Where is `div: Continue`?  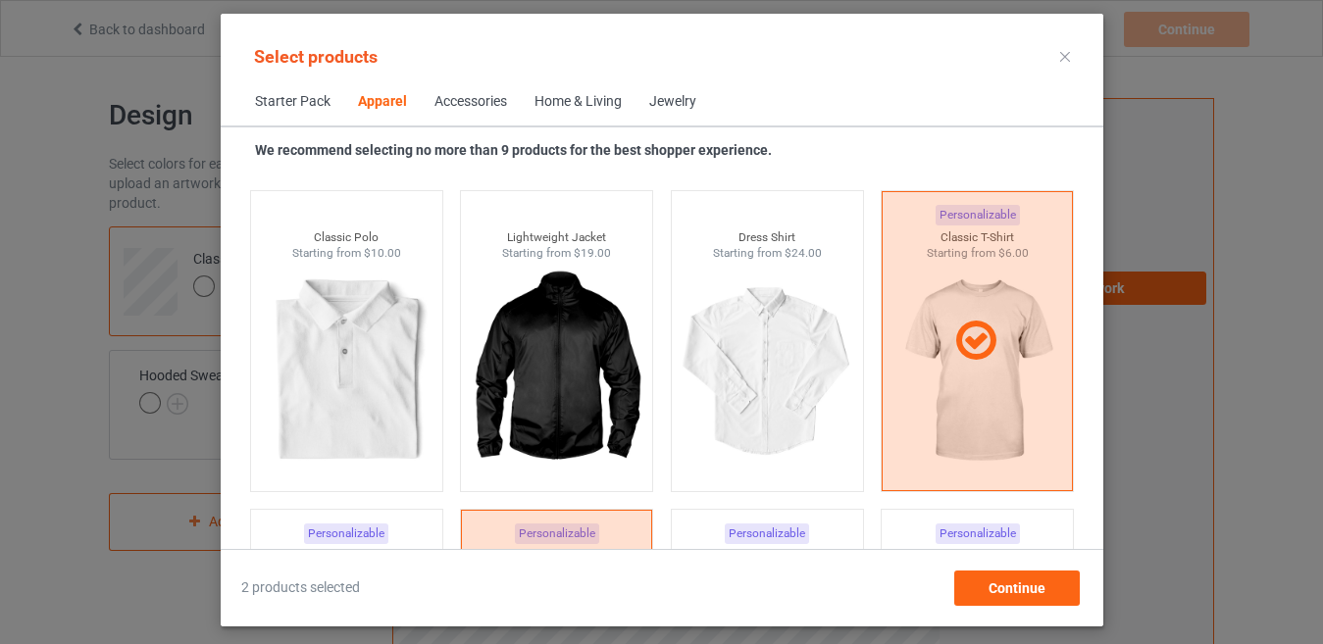
div: Continue is located at coordinates (1016, 589).